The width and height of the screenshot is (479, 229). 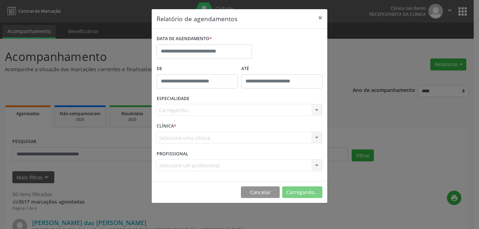 I want to click on label: ESPECIALIDADE, so click(x=173, y=99).